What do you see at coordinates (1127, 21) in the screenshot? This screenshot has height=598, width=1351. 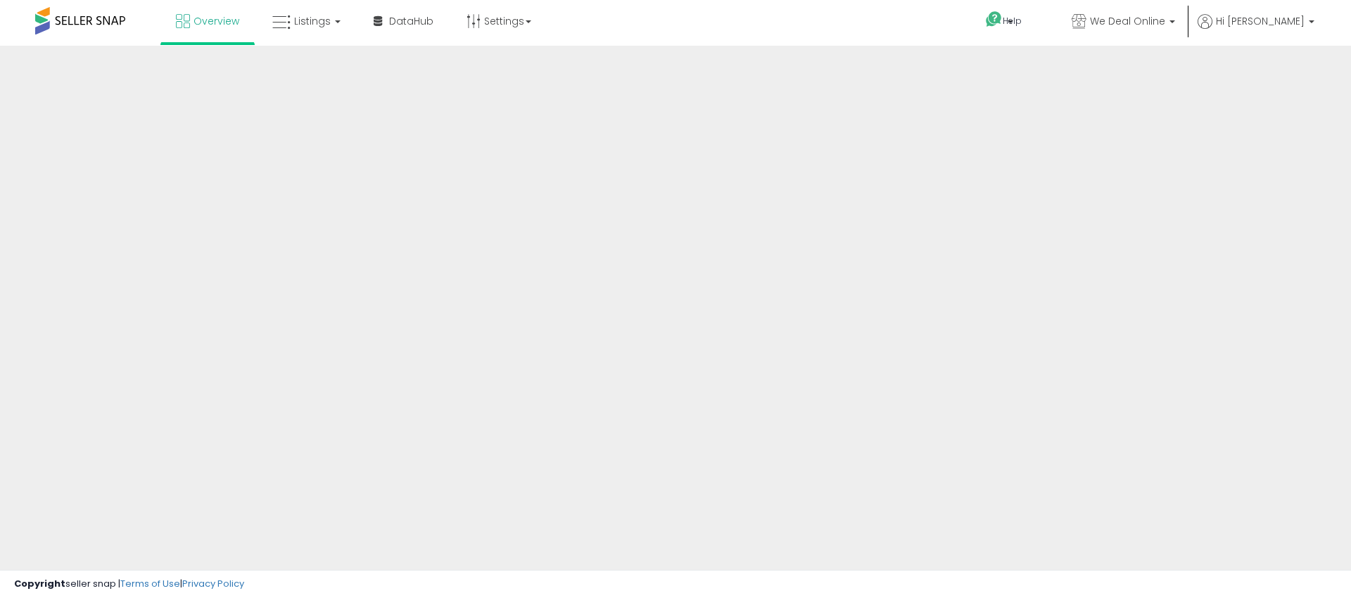 I see `span: We Deal Online` at bounding box center [1127, 21].